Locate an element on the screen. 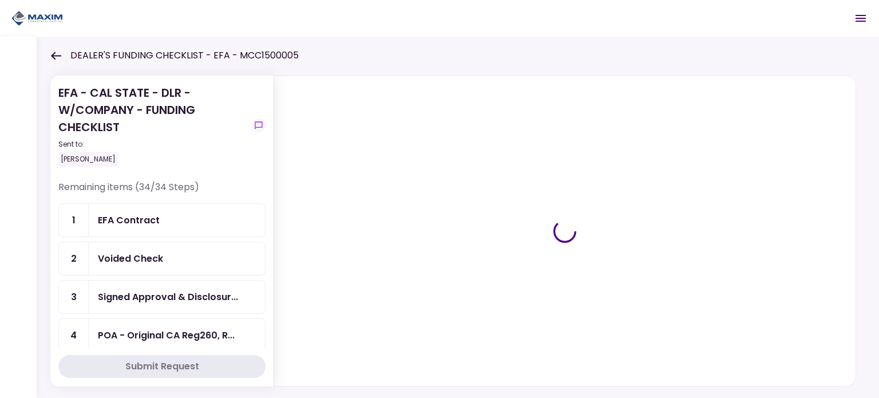 This screenshot has height=398, width=879. div: 4 is located at coordinates (74, 335).